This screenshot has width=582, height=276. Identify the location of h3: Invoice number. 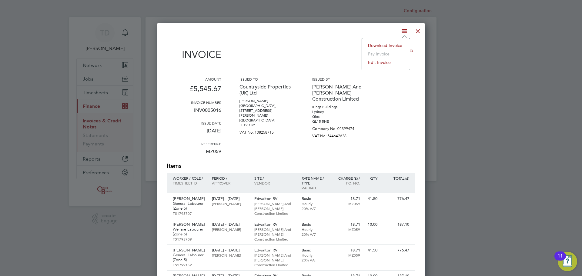
(194, 102).